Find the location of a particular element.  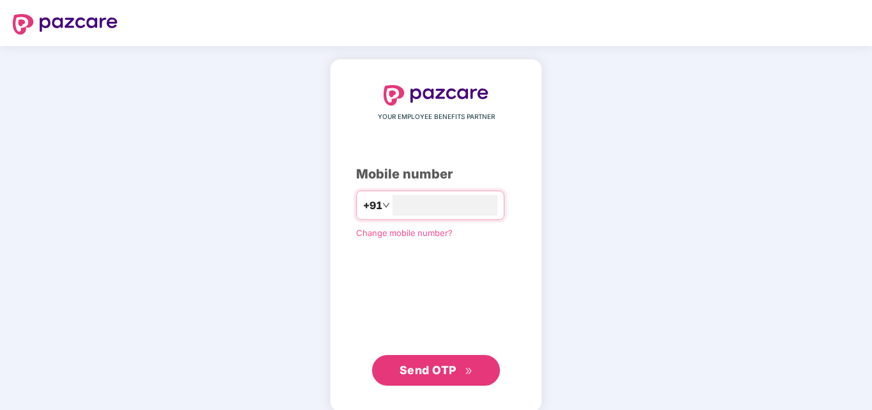

span: +91 is located at coordinates (373, 205).